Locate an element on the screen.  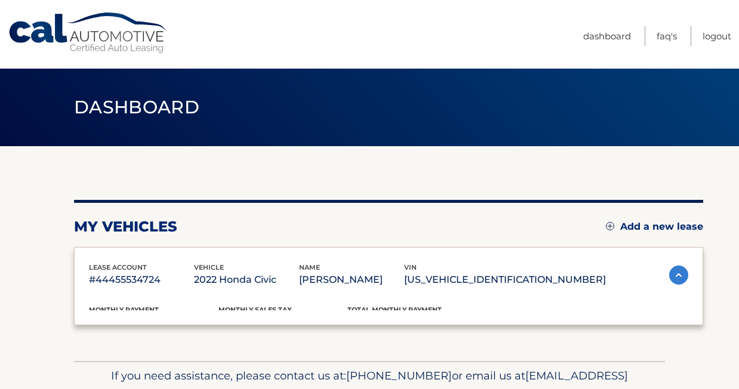
span: Monthly Payment is located at coordinates (124, 310).